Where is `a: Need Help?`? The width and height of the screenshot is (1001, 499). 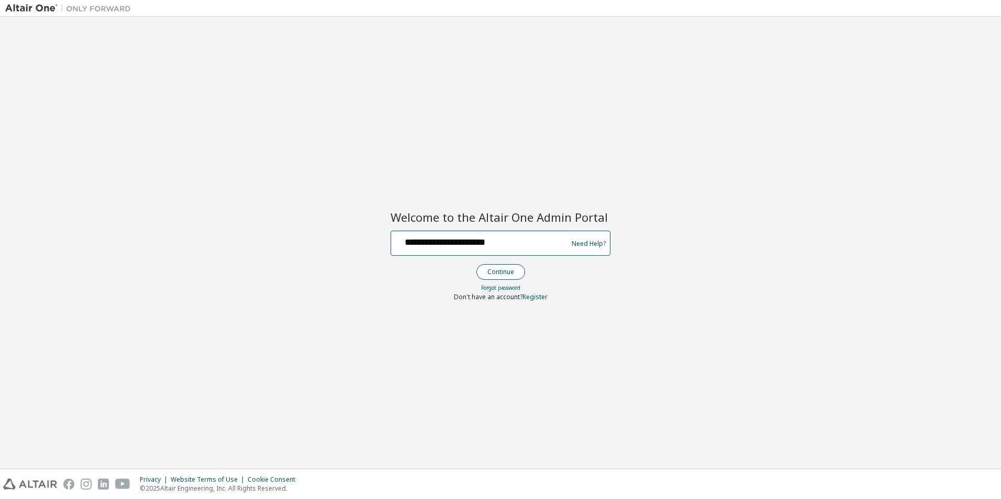
a: Need Help? is located at coordinates (588, 243).